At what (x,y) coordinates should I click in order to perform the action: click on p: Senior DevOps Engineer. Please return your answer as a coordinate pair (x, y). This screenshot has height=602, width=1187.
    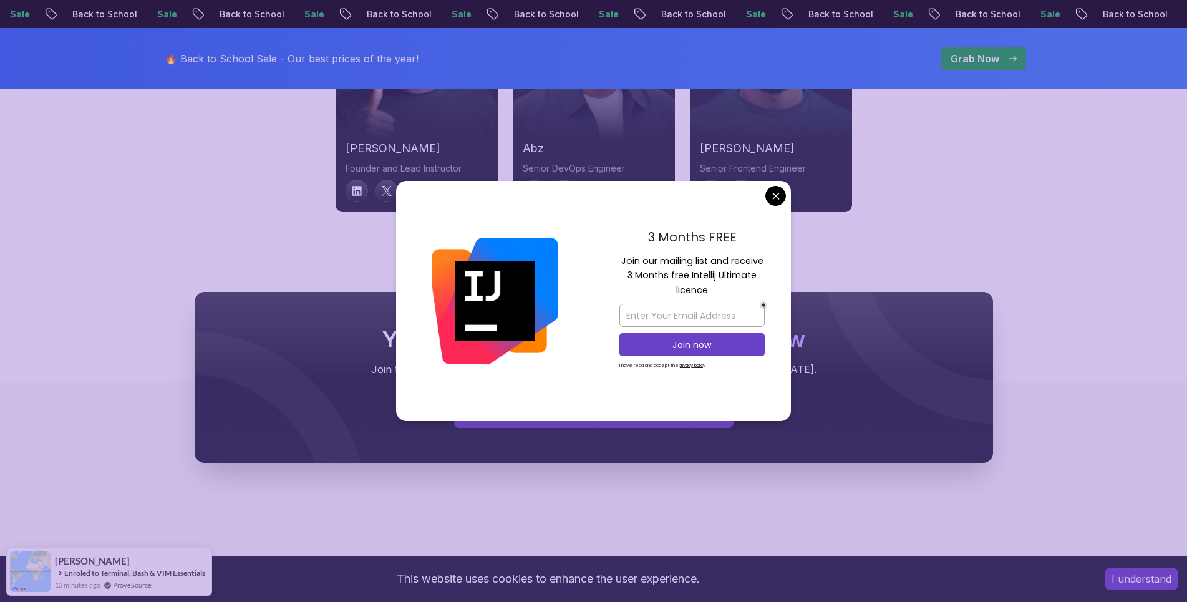
    Looking at the image, I should click on (594, 168).